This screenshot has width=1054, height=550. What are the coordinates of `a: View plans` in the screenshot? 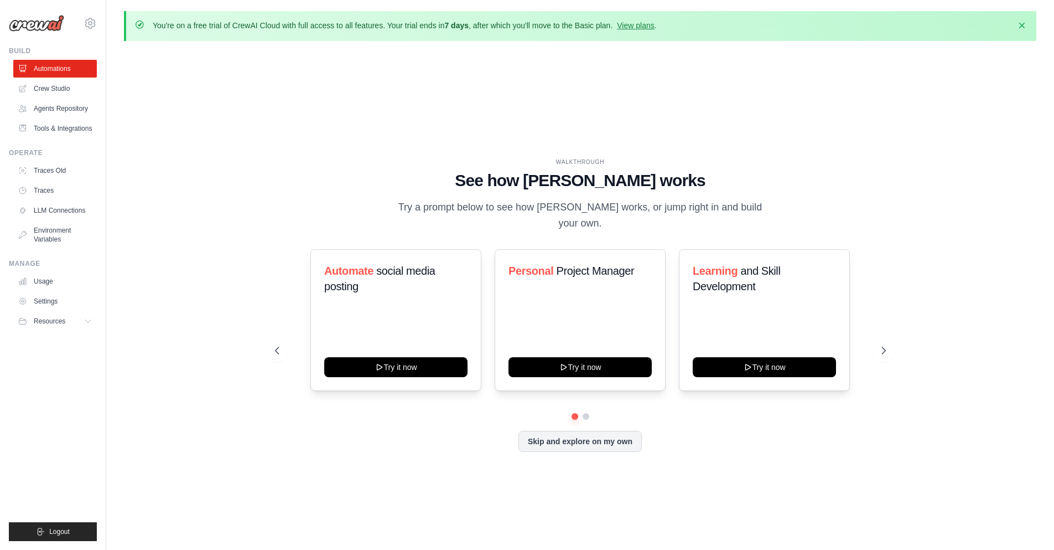 It's located at (635, 25).